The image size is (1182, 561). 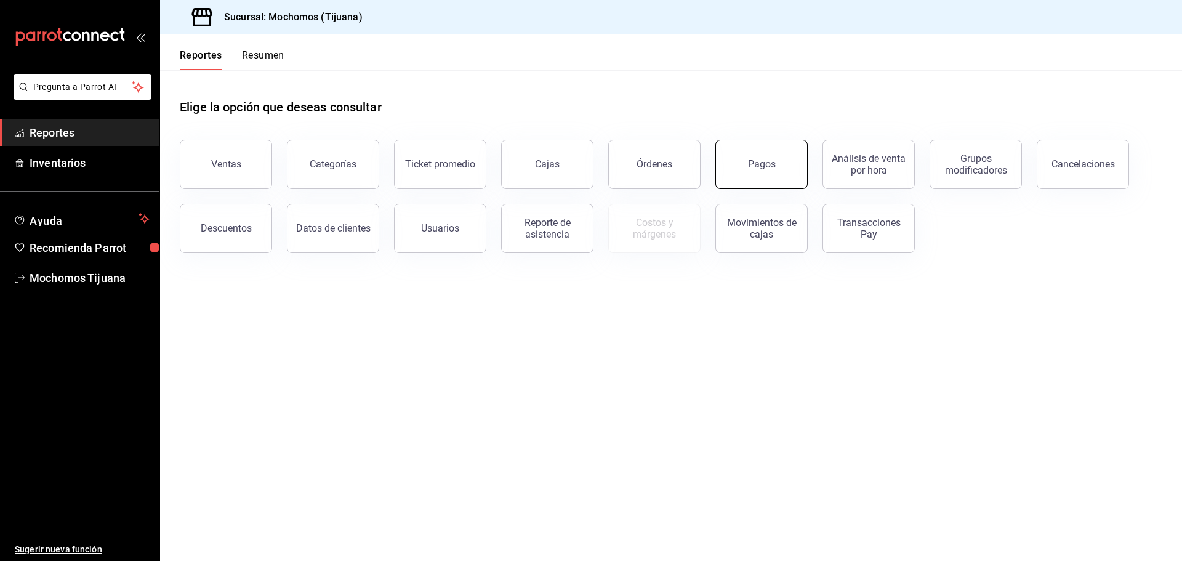 I want to click on button: Reportes, so click(x=201, y=60).